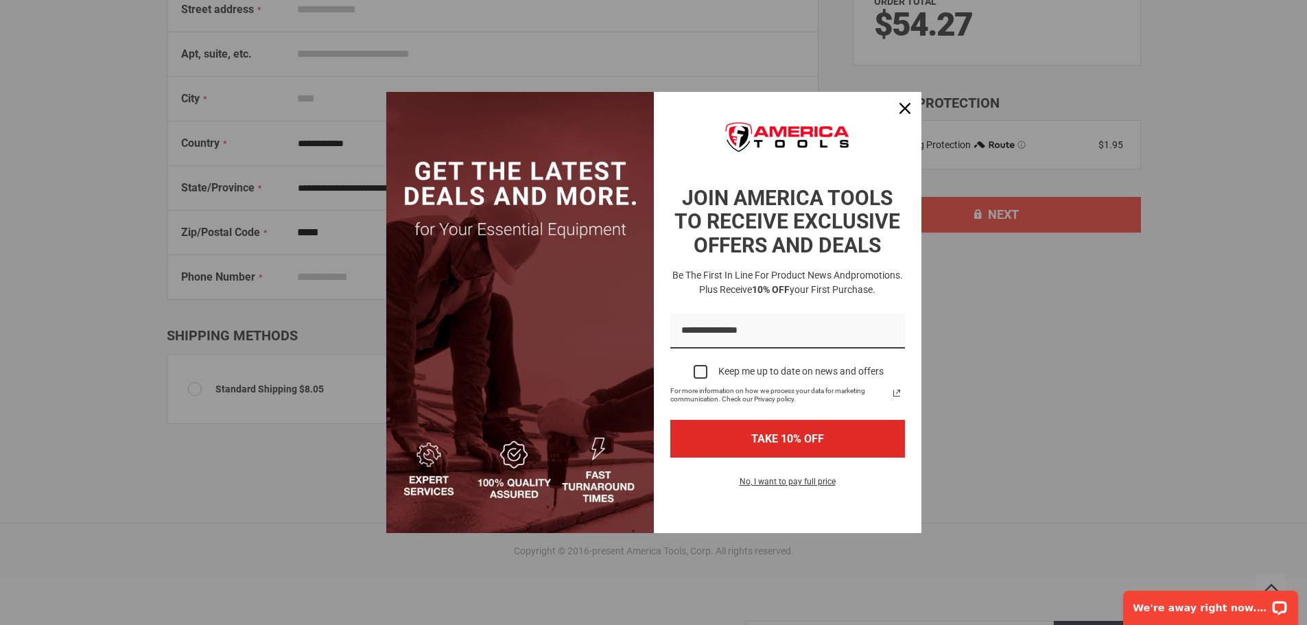  I want to click on span: For more information on how we process your data for marketing communication. Check our Privacy p..., so click(779, 395).